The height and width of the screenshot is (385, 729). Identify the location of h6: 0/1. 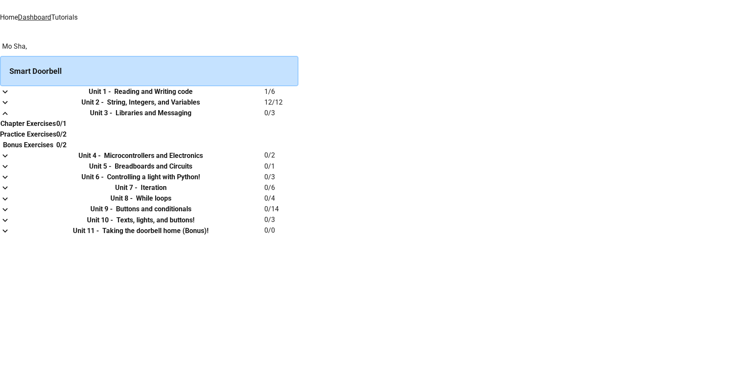
(61, 124).